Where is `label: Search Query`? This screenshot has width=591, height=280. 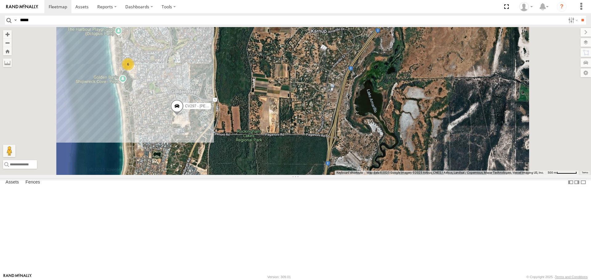 label: Search Query is located at coordinates (15, 20).